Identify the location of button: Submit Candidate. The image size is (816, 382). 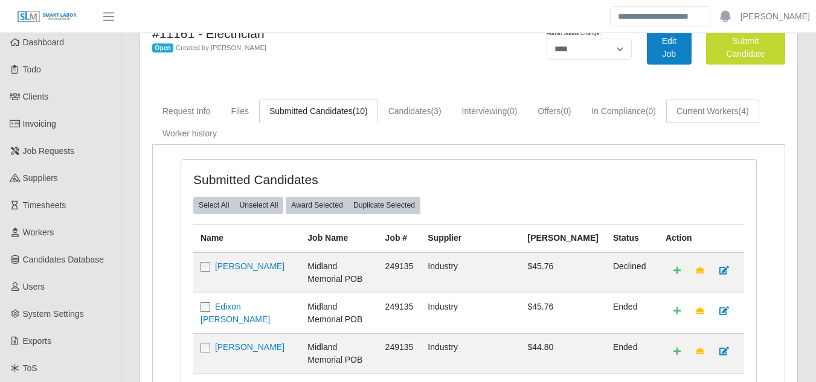
(745, 48).